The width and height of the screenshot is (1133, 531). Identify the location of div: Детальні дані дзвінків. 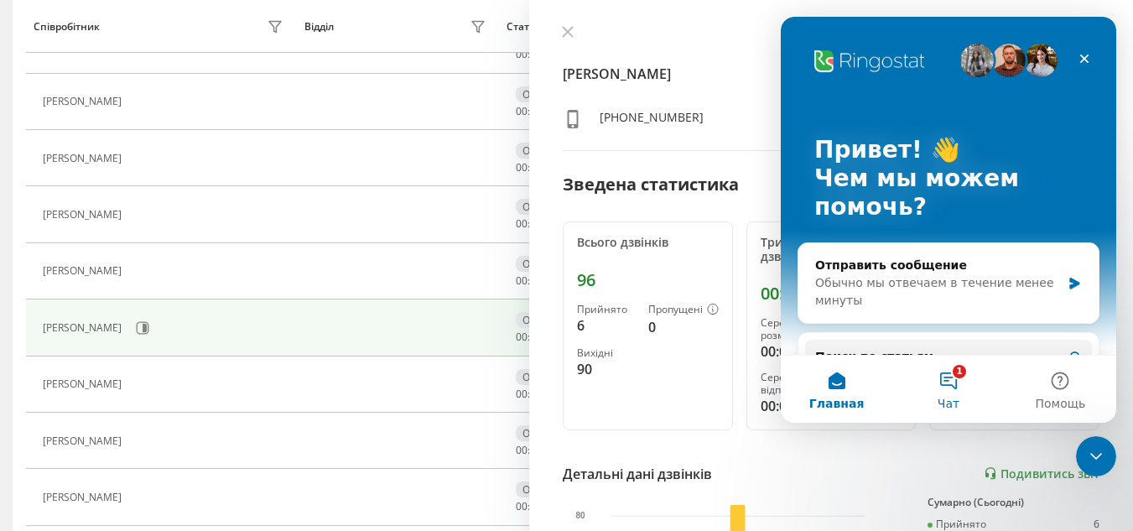
(637, 474).